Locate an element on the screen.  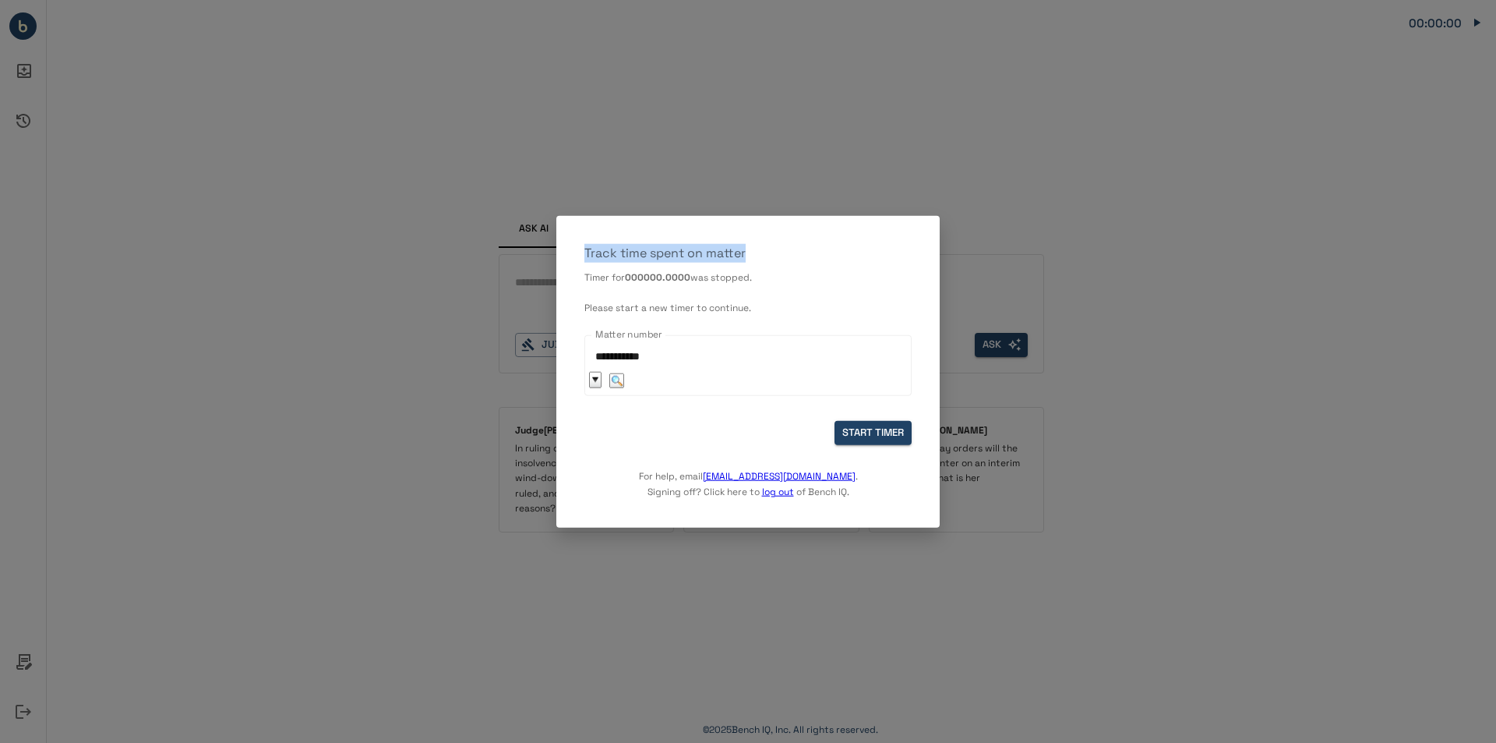
p: For help, email . Signing off? Click here to of Bench IQ. is located at coordinates (748, 472).